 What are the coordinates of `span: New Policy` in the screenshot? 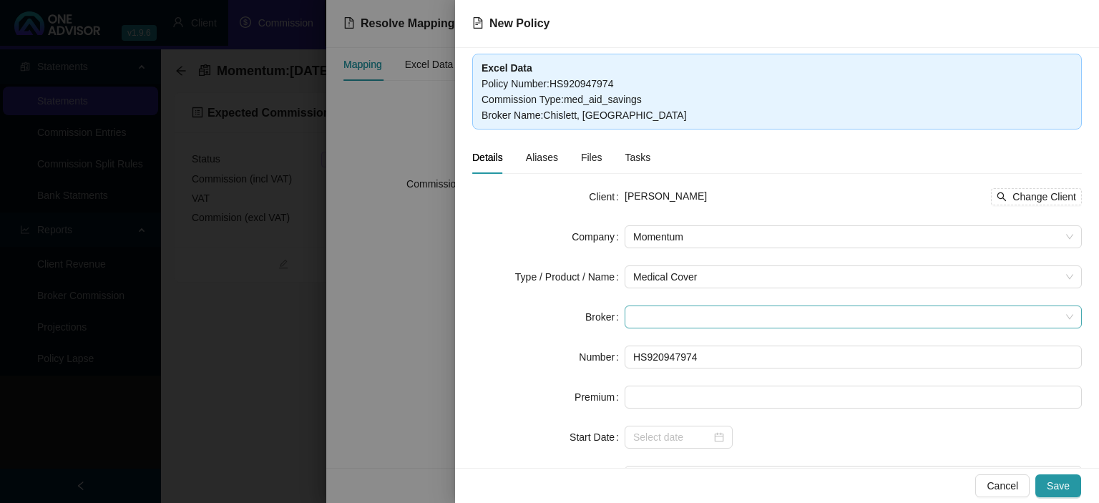 It's located at (520, 23).